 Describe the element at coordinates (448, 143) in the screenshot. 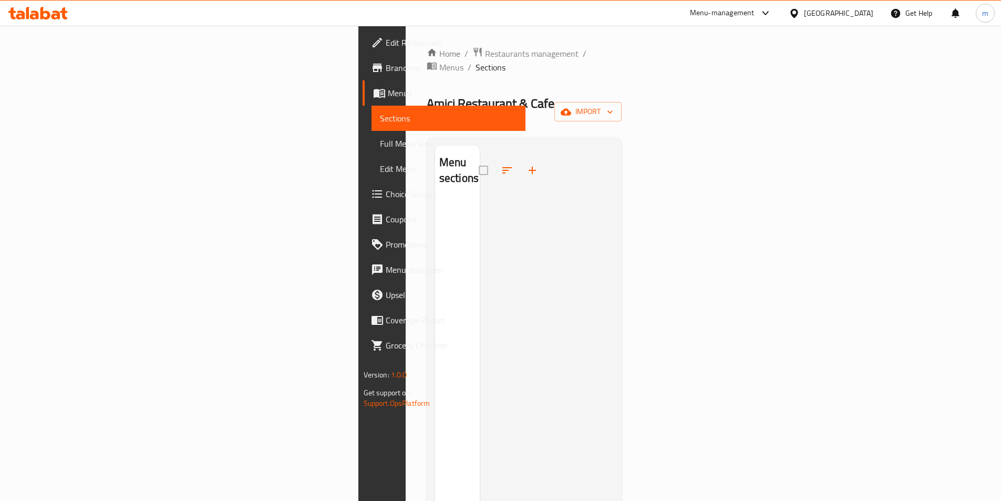

I see `span: Full Menu View` at that location.